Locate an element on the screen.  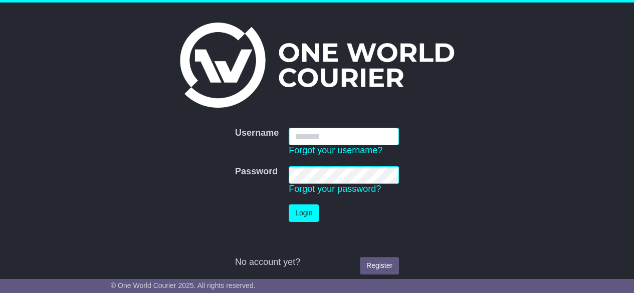
a: Forgot your username? is located at coordinates (336, 150).